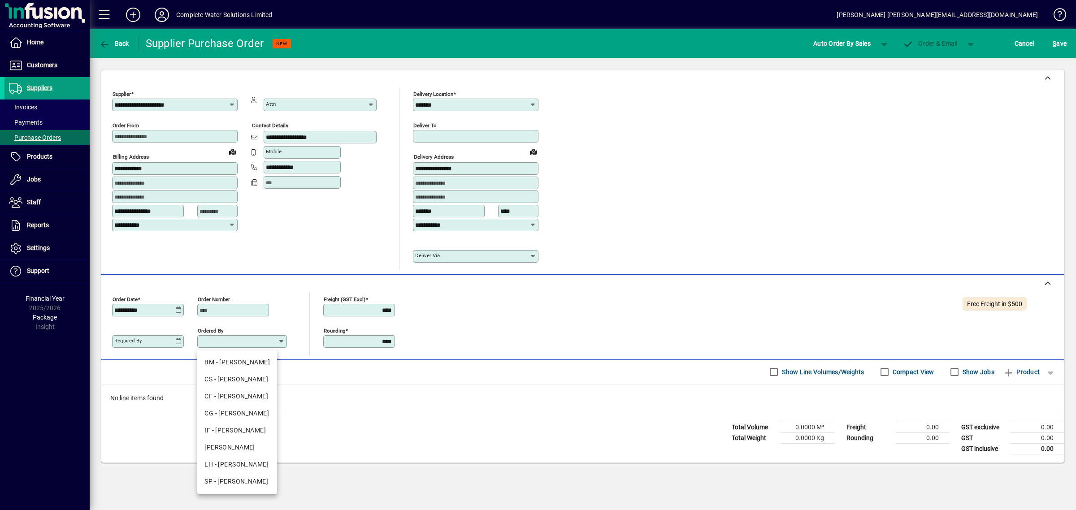 Image resolution: width=1076 pixels, height=510 pixels. I want to click on mat-label: Rounding, so click(334, 330).